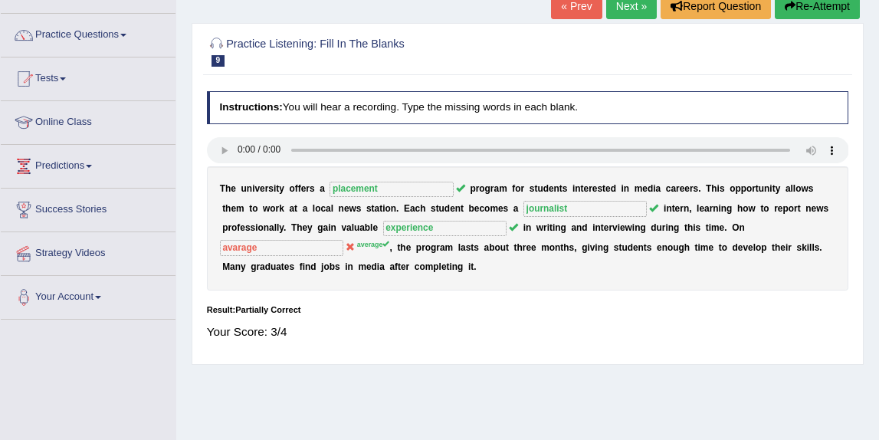 The width and height of the screenshot is (879, 440). Describe the element at coordinates (88, 295) in the screenshot. I see `a: Your Account` at that location.